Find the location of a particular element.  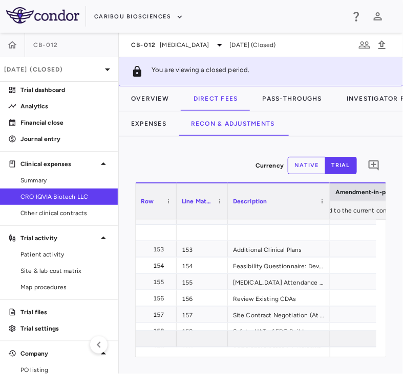

div: Feasibility Questionnaire: Development & Site Retrieval is located at coordinates (279, 266).